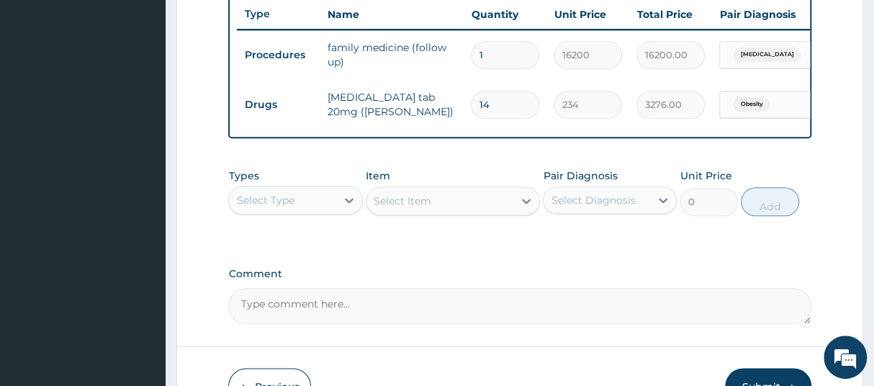 This screenshot has width=874, height=386. What do you see at coordinates (593, 200) in the screenshot?
I see `div: Select Diagnosis` at bounding box center [593, 200].